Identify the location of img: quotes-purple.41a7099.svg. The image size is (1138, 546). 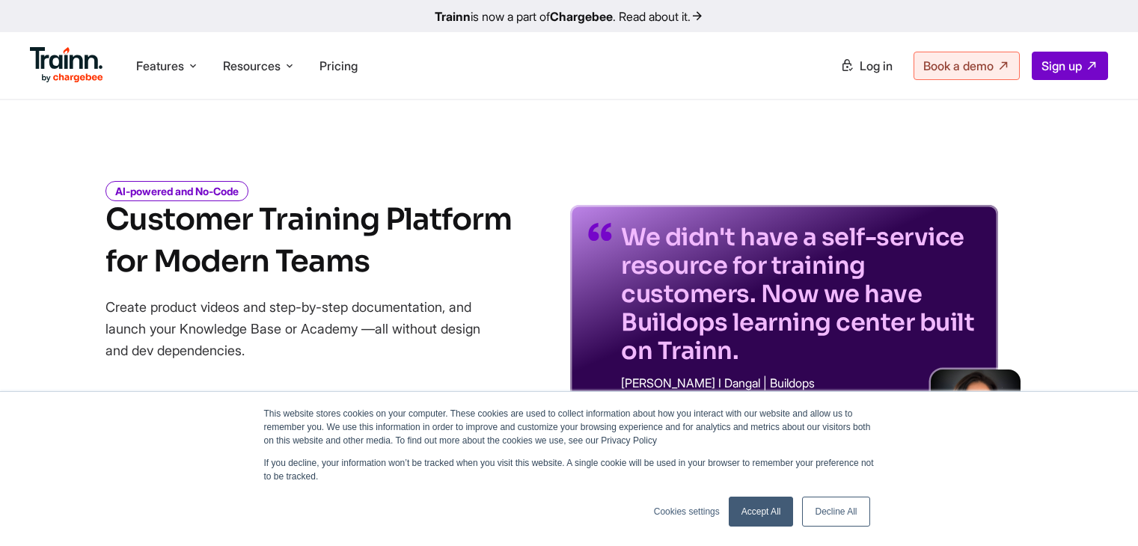
(600, 232).